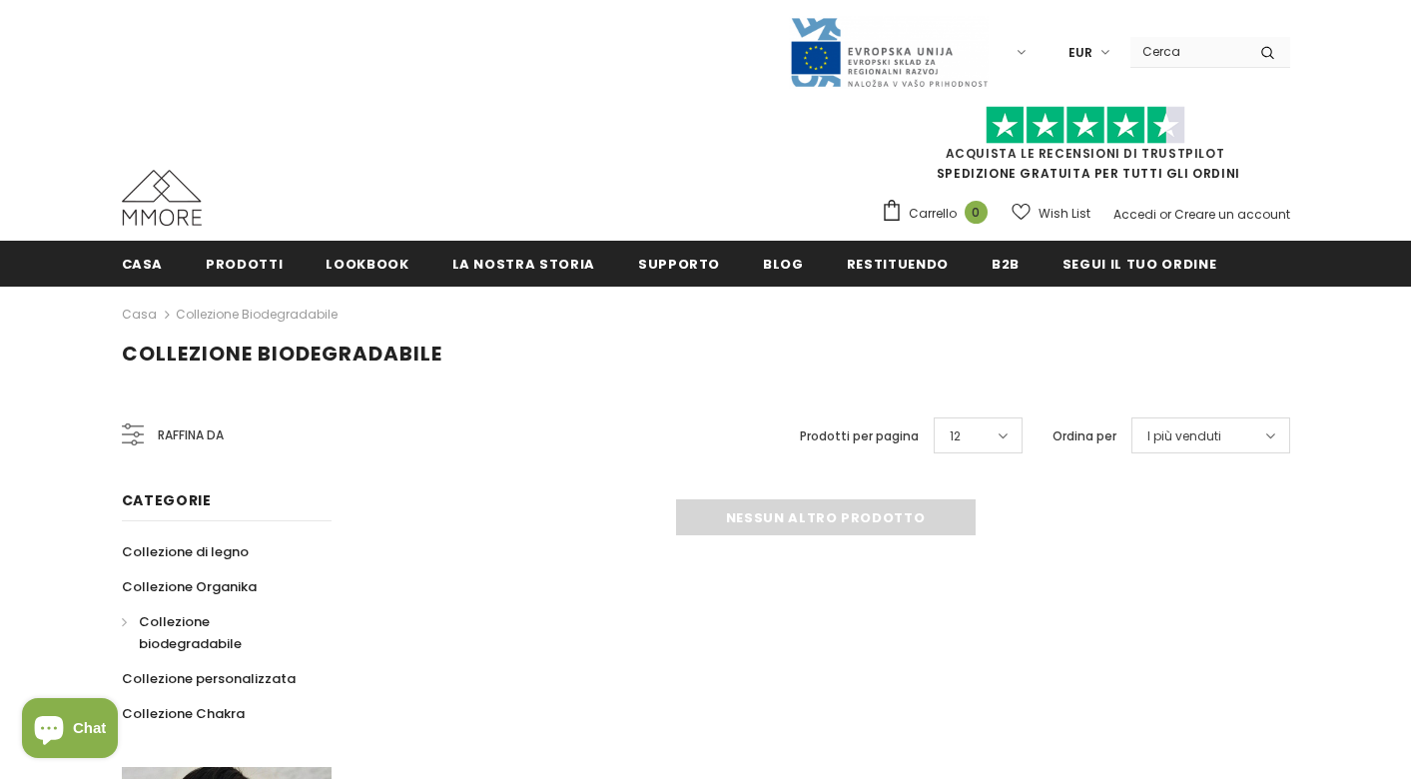 This screenshot has height=779, width=1411. Describe the element at coordinates (679, 263) in the screenshot. I see `a: supporto` at that location.